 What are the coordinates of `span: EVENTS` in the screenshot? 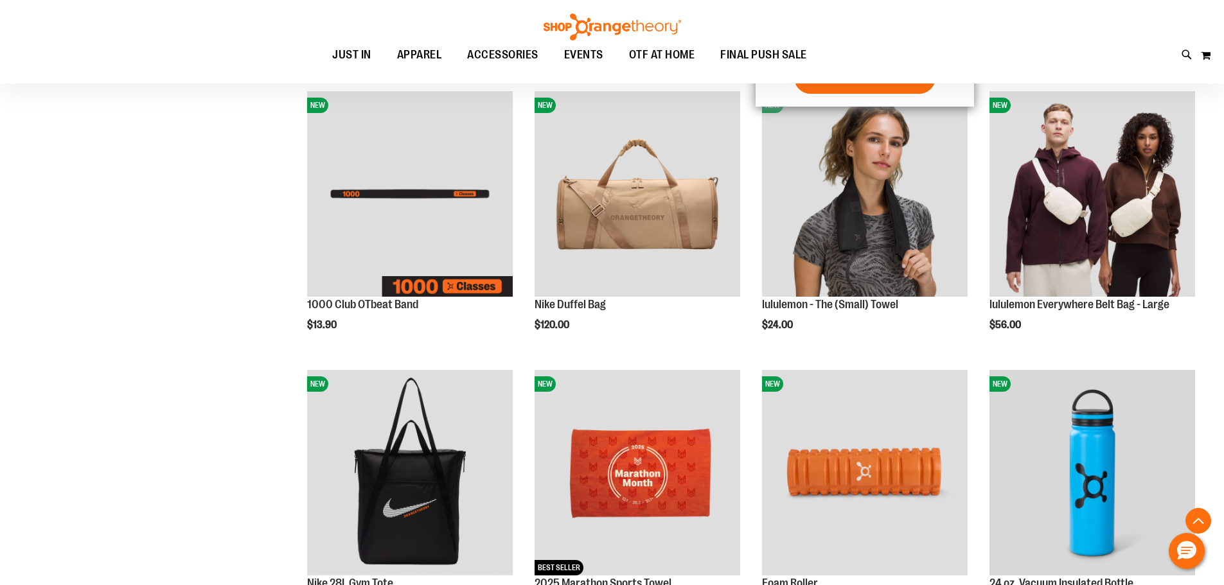 It's located at (583, 55).